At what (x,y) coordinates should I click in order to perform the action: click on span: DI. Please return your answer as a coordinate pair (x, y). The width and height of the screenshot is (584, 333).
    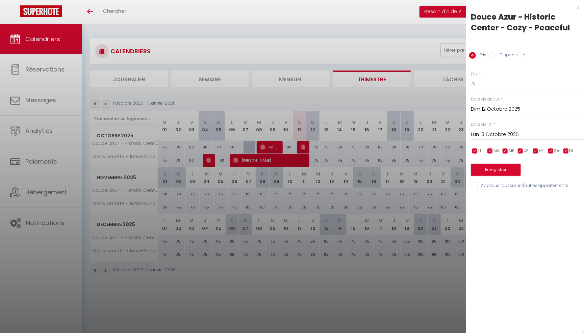
    Looking at the image, I should click on (571, 151).